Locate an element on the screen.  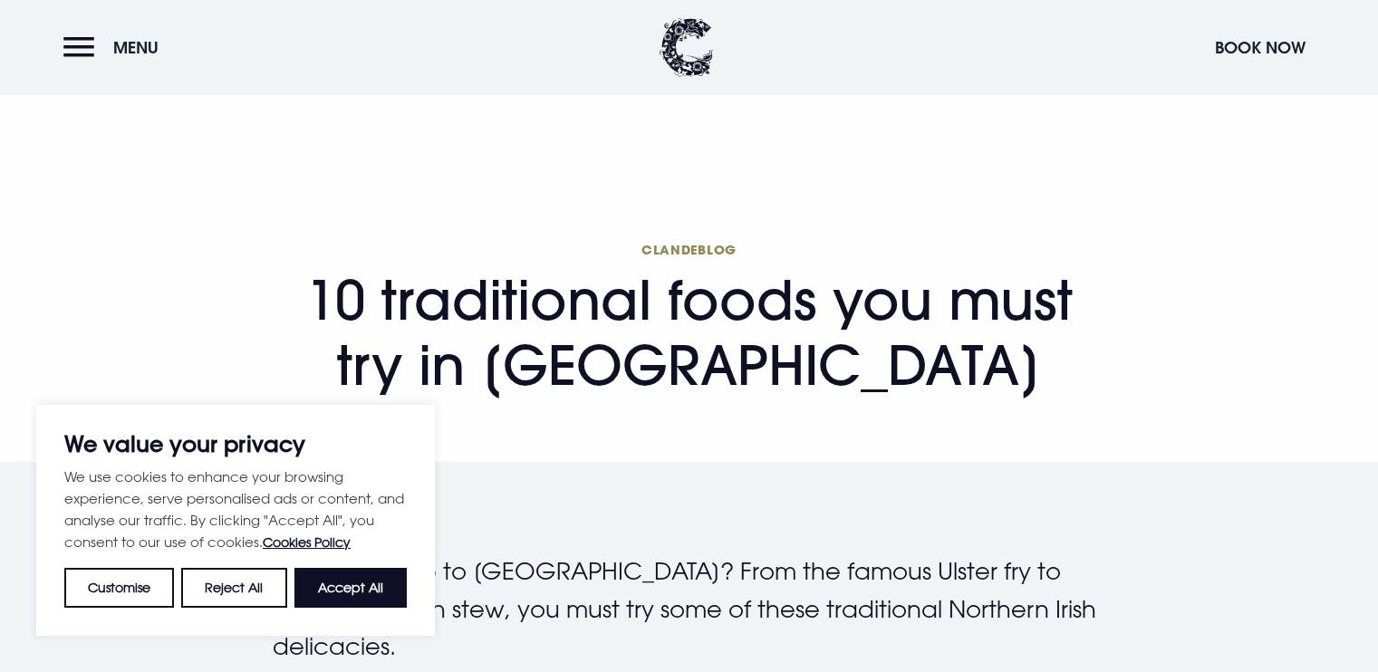
button: Accept All is located at coordinates (351, 588).